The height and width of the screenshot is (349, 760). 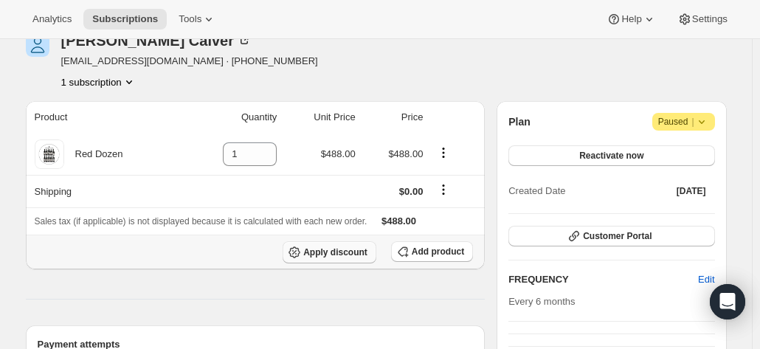 I want to click on span: Help, so click(x=631, y=19).